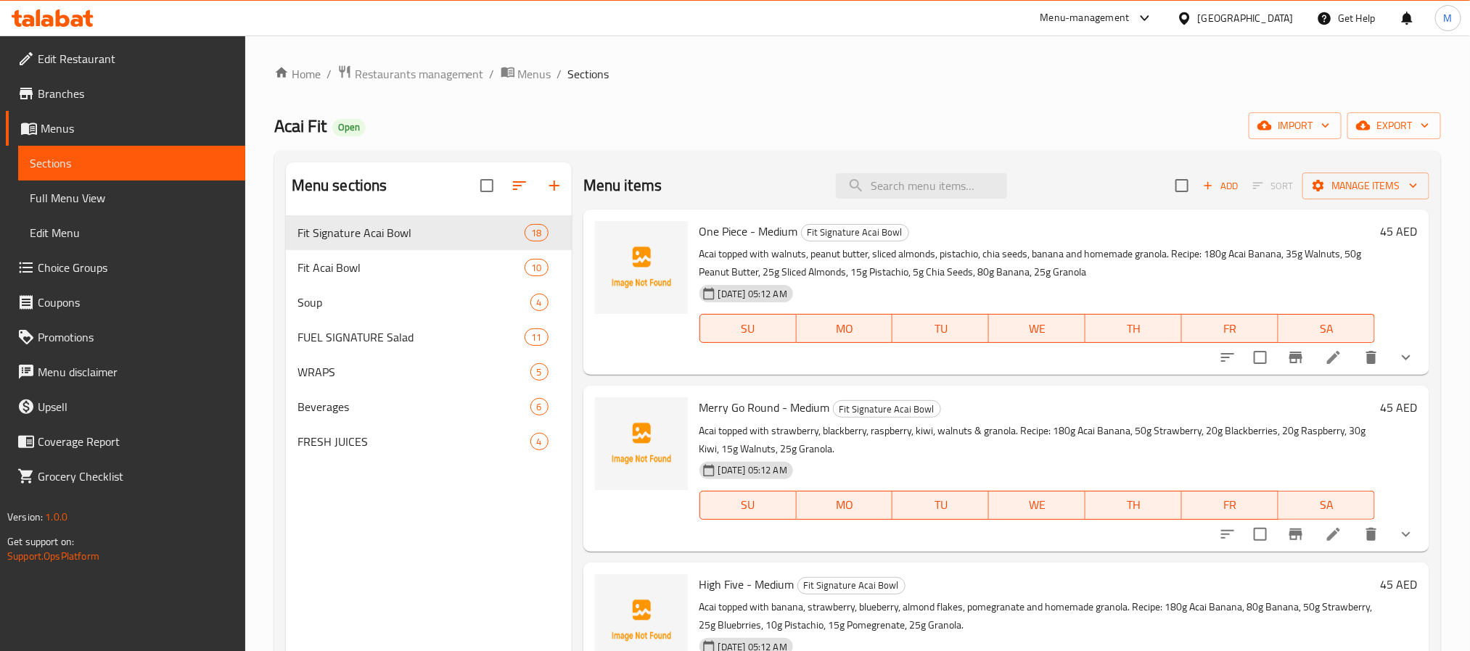  What do you see at coordinates (539, 302) in the screenshot?
I see `span: 4` at bounding box center [539, 302].